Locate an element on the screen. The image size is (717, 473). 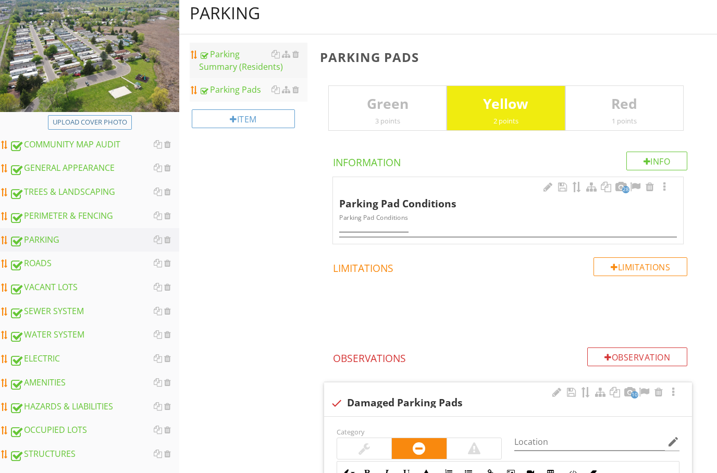
h4: Observations is located at coordinates (510, 356).